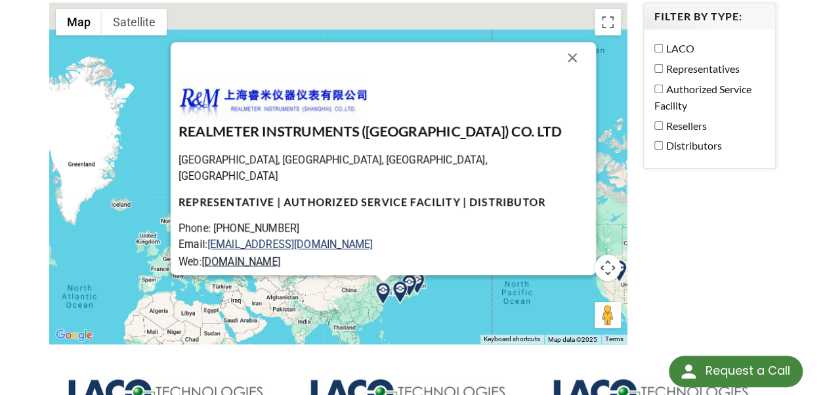 This screenshot has width=825, height=395. What do you see at coordinates (74, 335) in the screenshot?
I see `a: Open this area in Google Maps (opens a new window)` at bounding box center [74, 335].